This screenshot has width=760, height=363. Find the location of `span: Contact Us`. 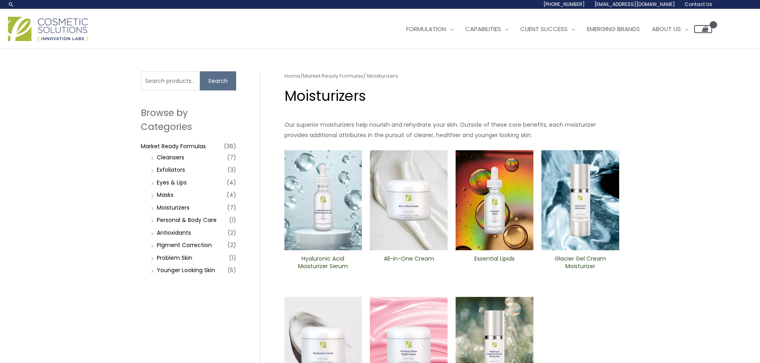

span: Contact Us is located at coordinates (698, 4).